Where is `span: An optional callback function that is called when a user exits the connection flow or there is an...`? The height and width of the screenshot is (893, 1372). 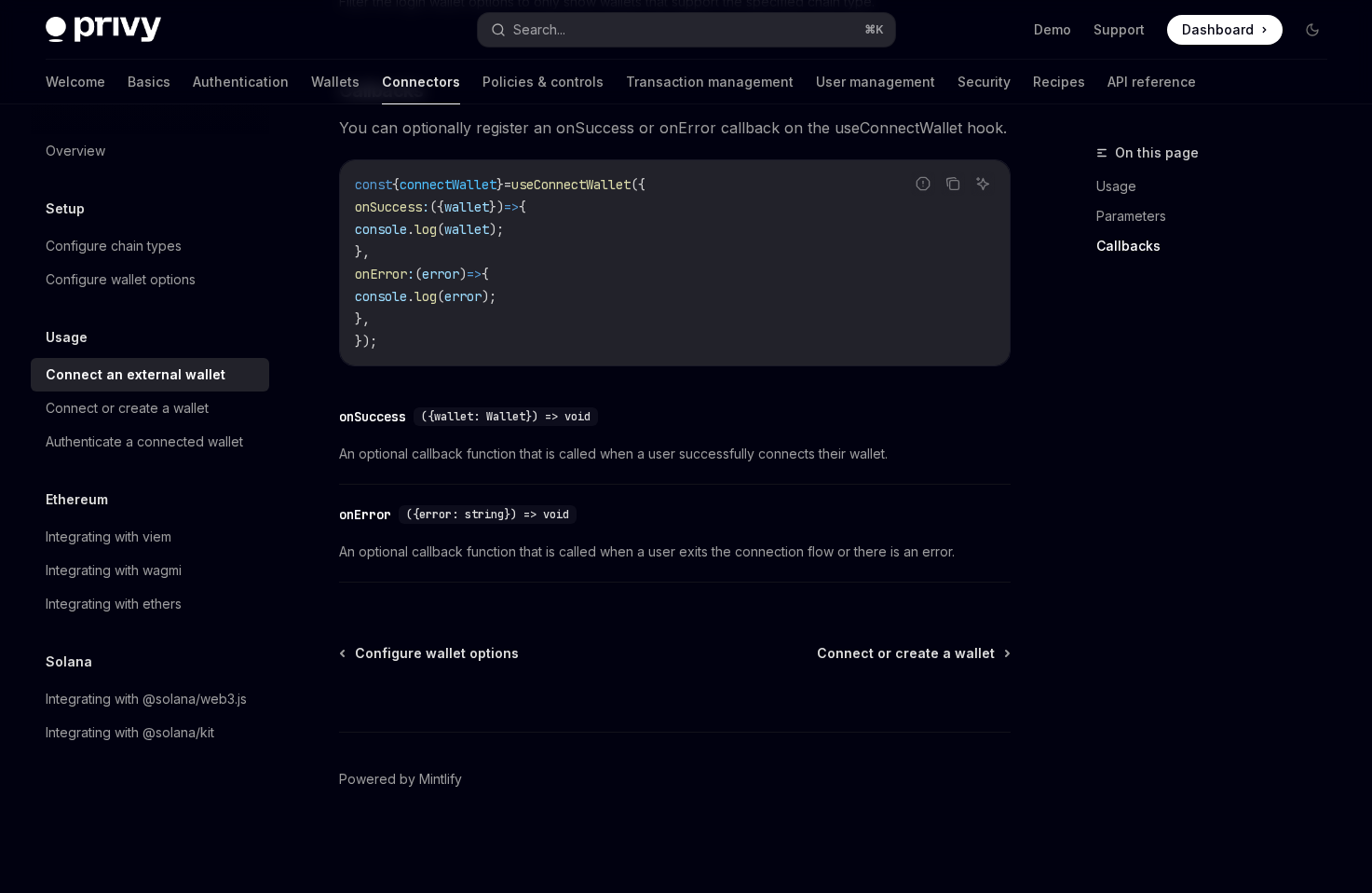
span: An optional callback function that is called when a user exits the connection flow or there is an... is located at coordinates (674, 551).